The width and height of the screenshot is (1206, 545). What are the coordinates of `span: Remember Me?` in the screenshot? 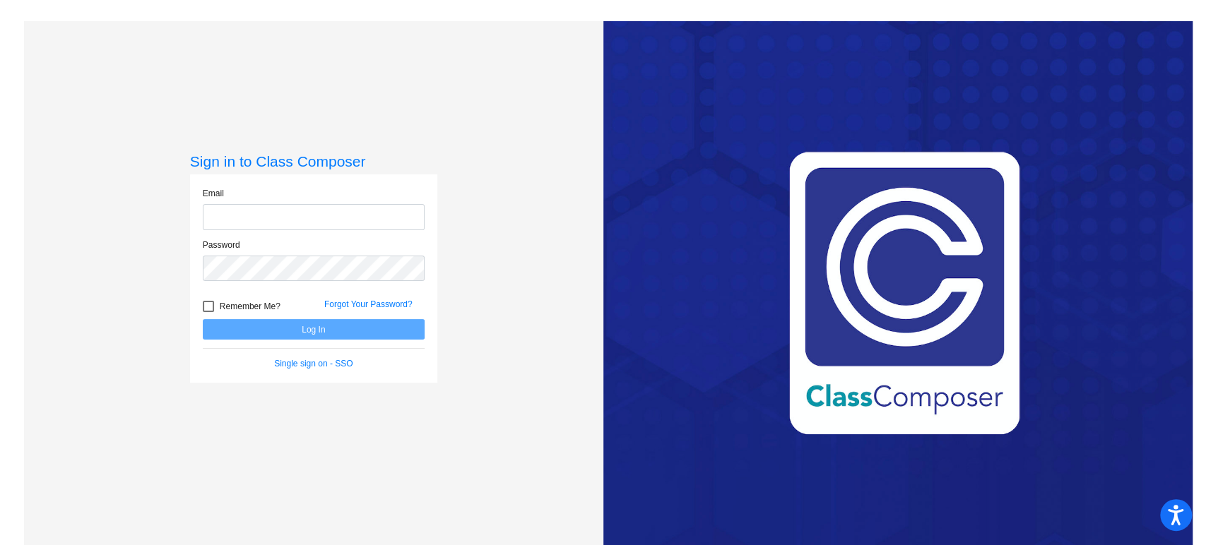 It's located at (250, 307).